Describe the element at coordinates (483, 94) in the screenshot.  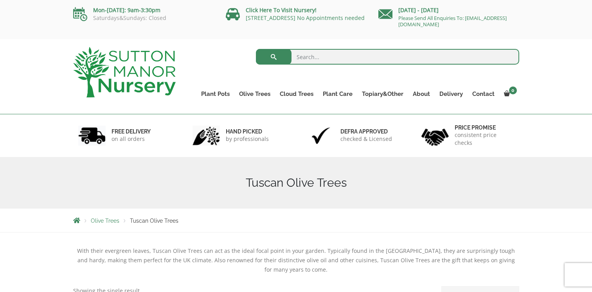
I see `a: Contact` at that location.